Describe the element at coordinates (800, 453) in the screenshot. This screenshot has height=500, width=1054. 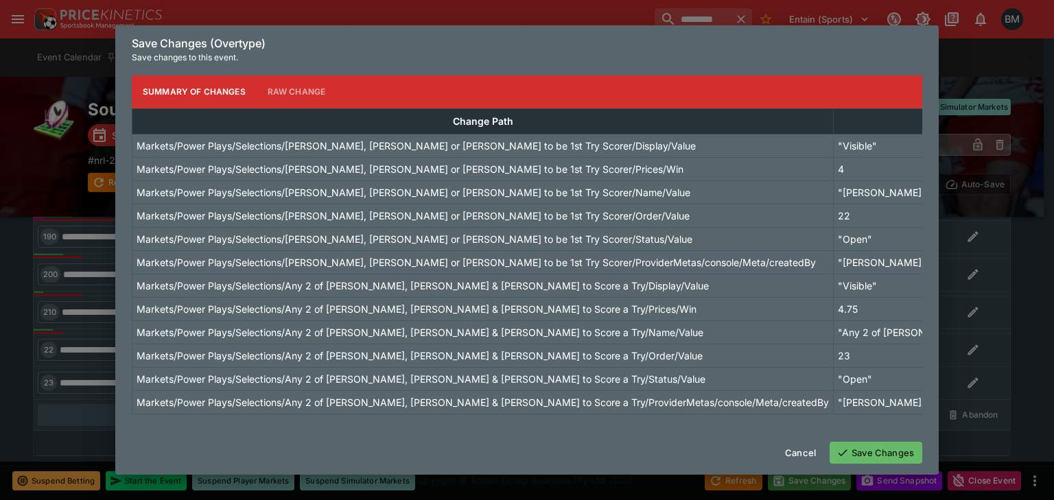
I see `button: Cancel` at that location.